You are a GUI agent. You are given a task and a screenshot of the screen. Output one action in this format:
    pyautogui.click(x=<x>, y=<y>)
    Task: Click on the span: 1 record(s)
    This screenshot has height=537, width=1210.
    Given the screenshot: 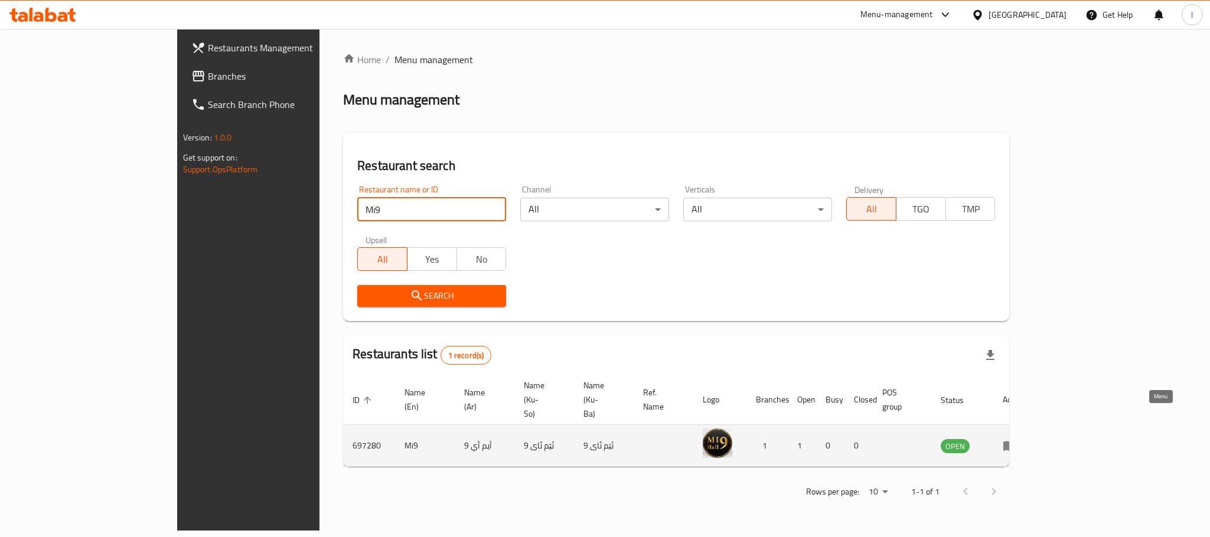 What is the action you would take?
    pyautogui.click(x=466, y=355)
    